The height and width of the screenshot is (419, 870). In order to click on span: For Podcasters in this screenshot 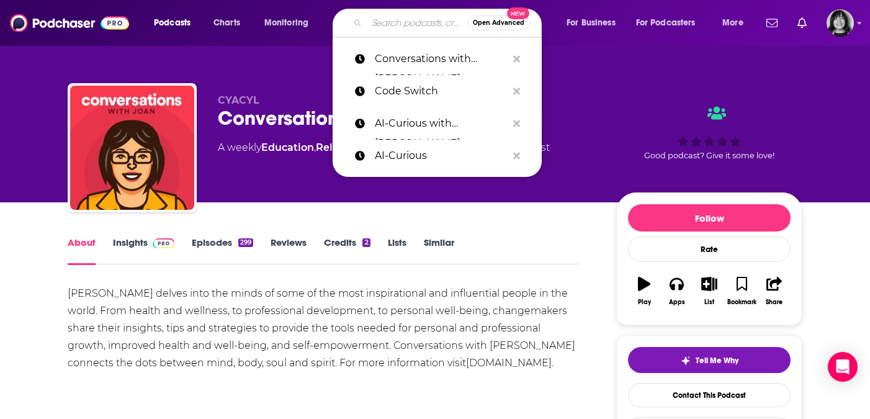, I will do `click(666, 23)`.